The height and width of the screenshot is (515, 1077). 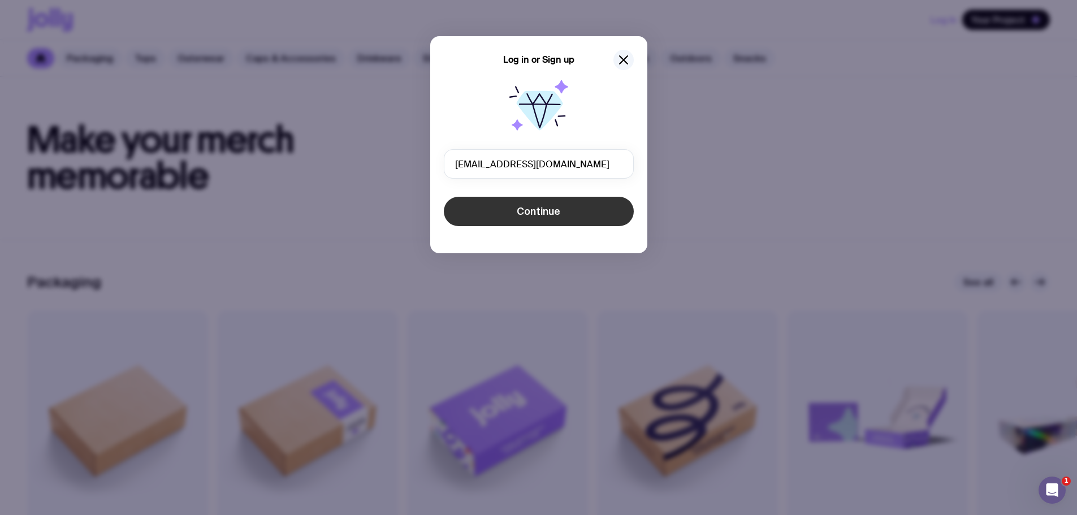 What do you see at coordinates (539, 164) in the screenshot?
I see `input: you@email.com` at bounding box center [539, 164].